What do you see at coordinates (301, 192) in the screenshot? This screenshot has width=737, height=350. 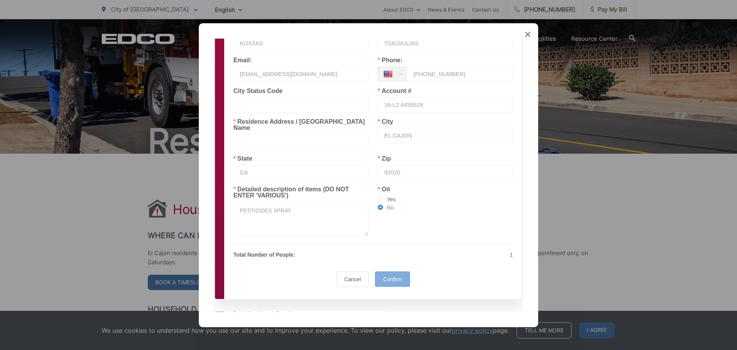 I see `label: Detailed description of items (DO NOT ENTER 'VARIOUS')` at bounding box center [301, 192].